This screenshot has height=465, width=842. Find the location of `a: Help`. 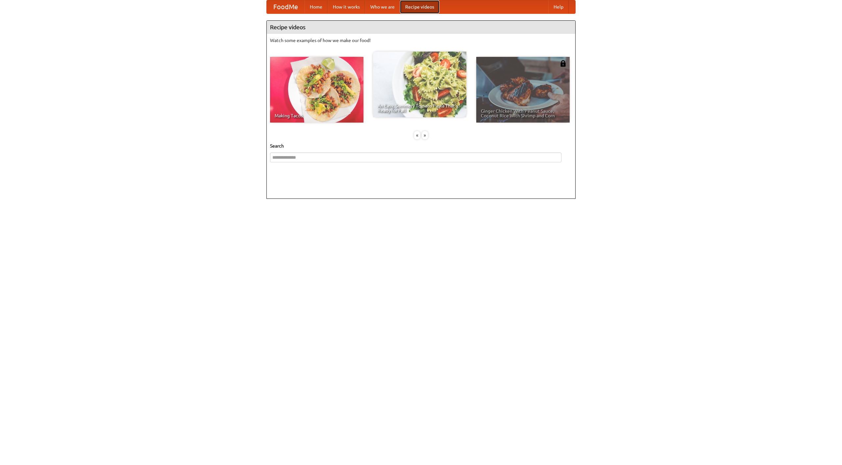

a: Help is located at coordinates (558, 7).